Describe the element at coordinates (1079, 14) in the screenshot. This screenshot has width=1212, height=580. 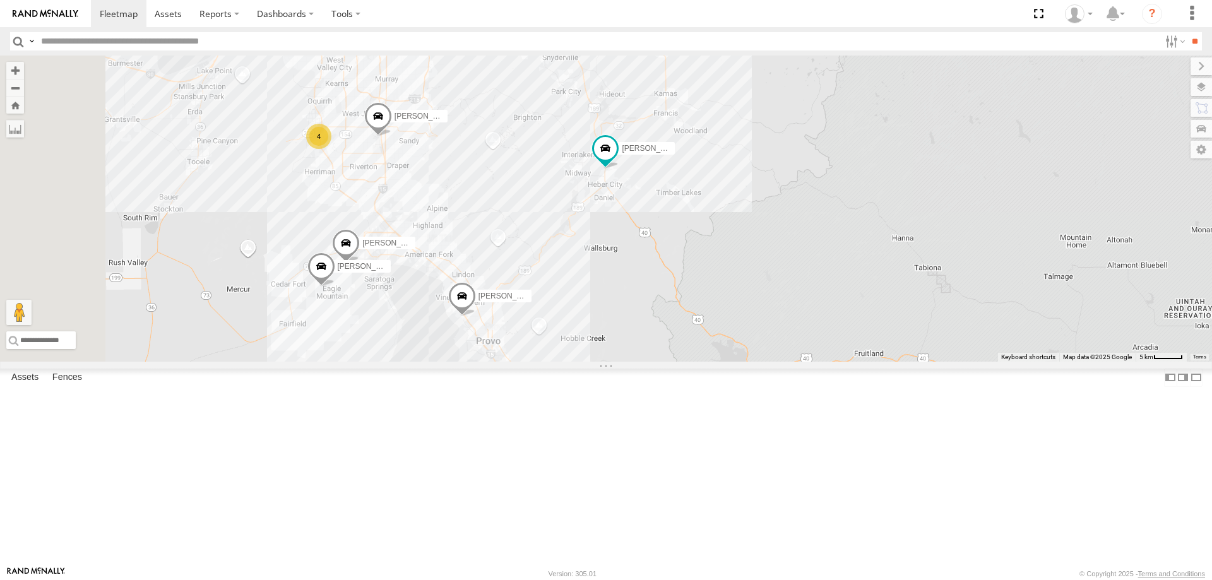
I see `div: Allen Bauer` at that location.